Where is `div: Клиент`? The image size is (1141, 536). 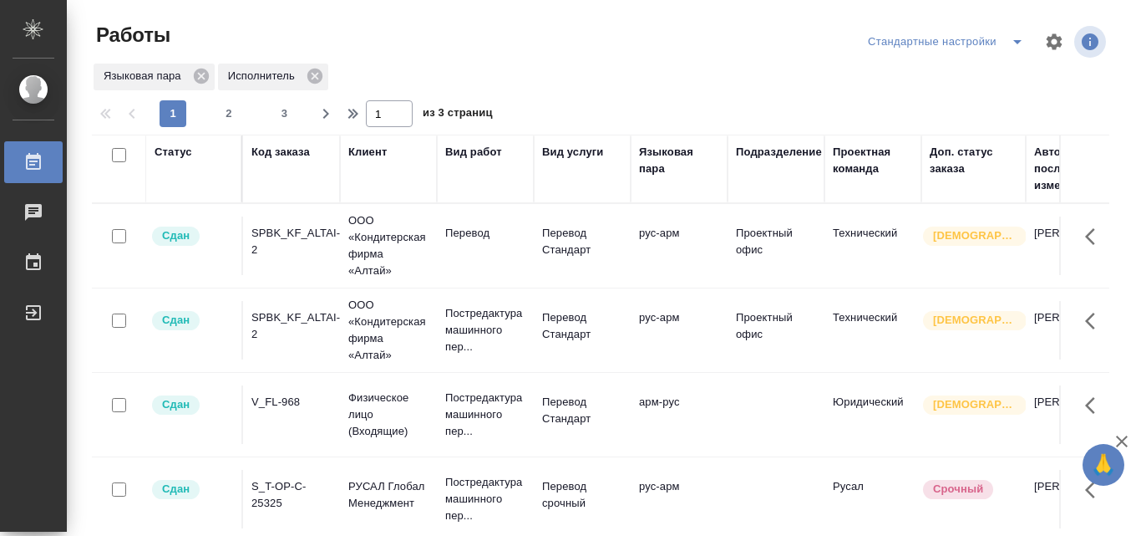
div: Клиент is located at coordinates (368, 152).